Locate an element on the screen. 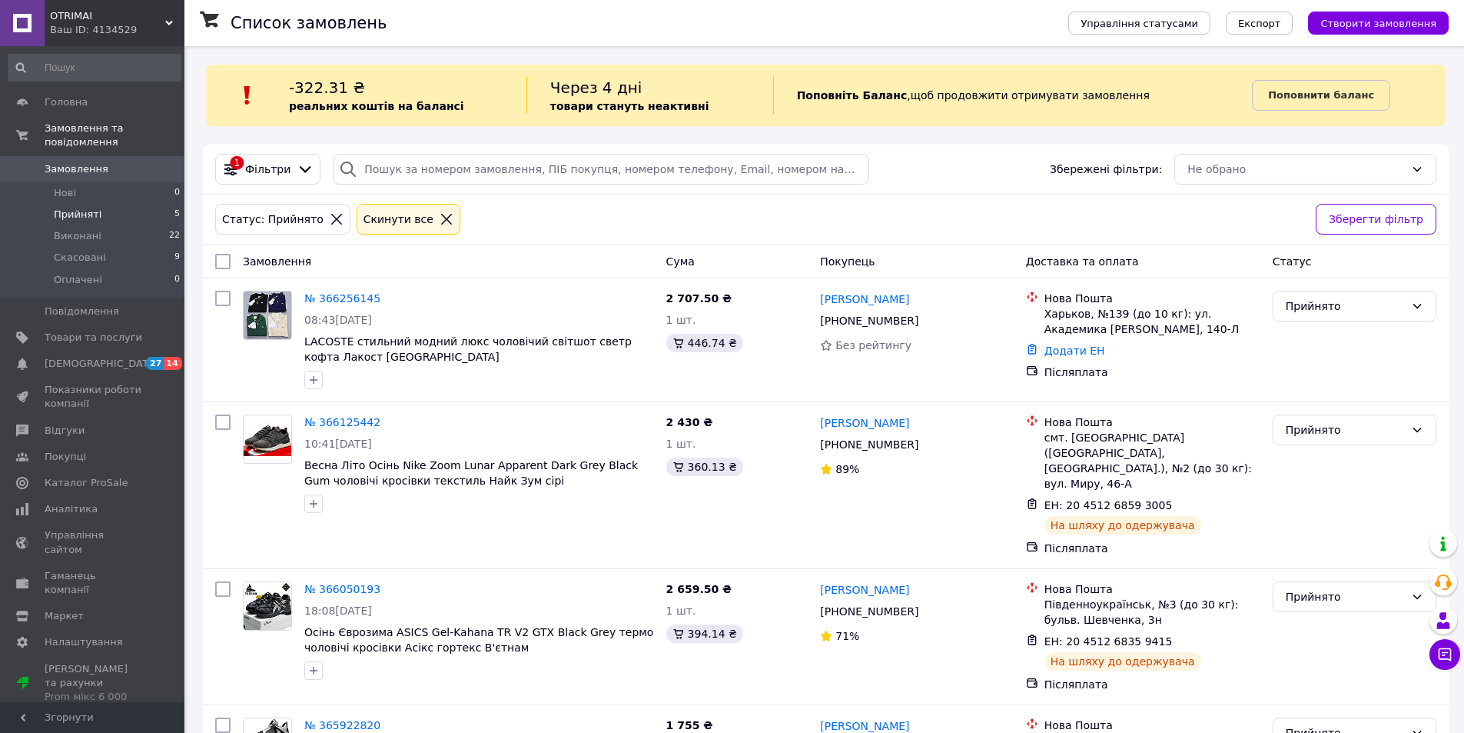 This screenshot has height=733, width=1464. div: Ваш ID: 4134529 is located at coordinates (117, 30).